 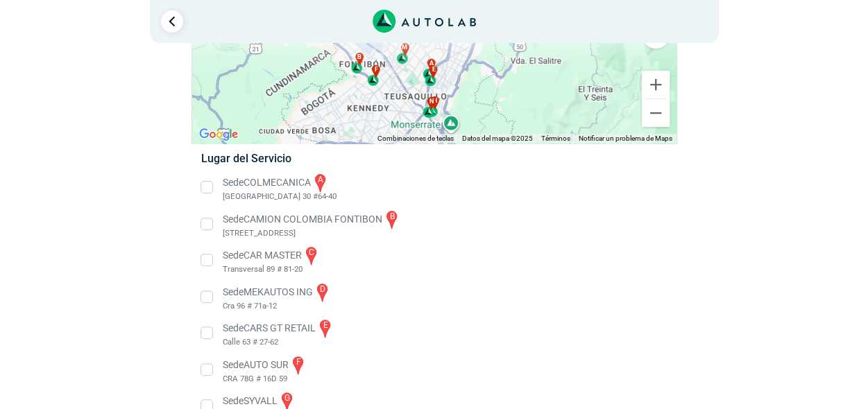 I want to click on a: Notificar un problema de Maps, so click(x=625, y=138).